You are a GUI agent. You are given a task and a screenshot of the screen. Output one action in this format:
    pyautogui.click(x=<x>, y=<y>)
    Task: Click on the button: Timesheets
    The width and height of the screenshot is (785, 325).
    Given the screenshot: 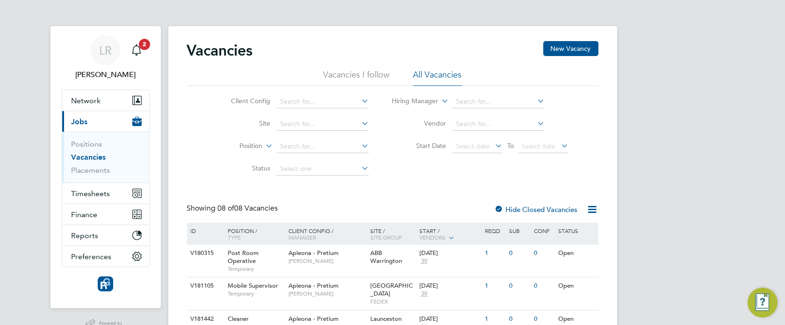 What is the action you would take?
    pyautogui.click(x=106, y=194)
    